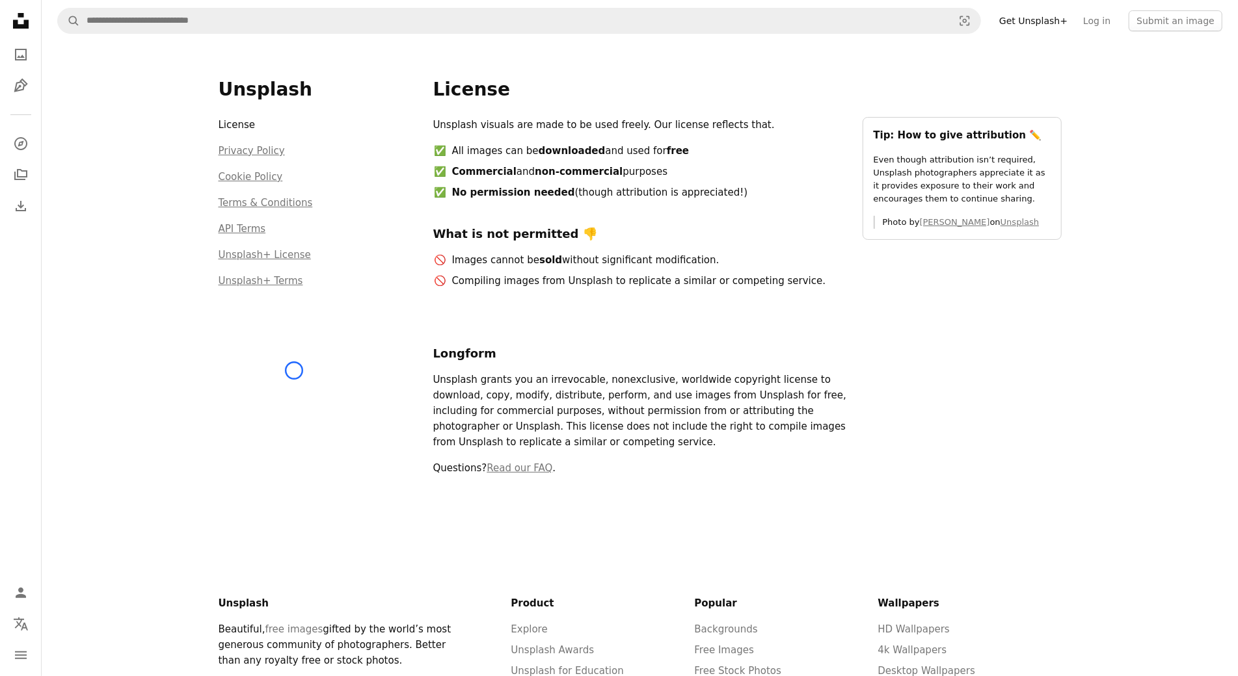 This screenshot has width=1238, height=676. Describe the element at coordinates (724, 650) in the screenshot. I see `a: Free Images` at that location.